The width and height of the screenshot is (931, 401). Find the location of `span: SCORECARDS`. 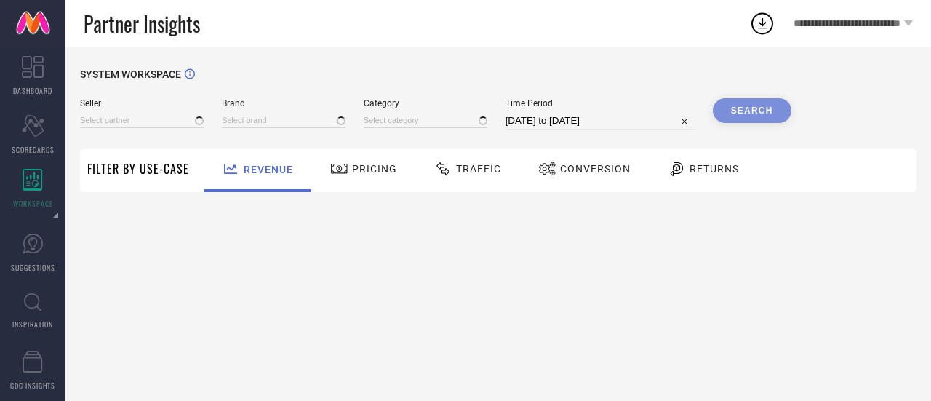

span: SCORECARDS is located at coordinates (33, 149).